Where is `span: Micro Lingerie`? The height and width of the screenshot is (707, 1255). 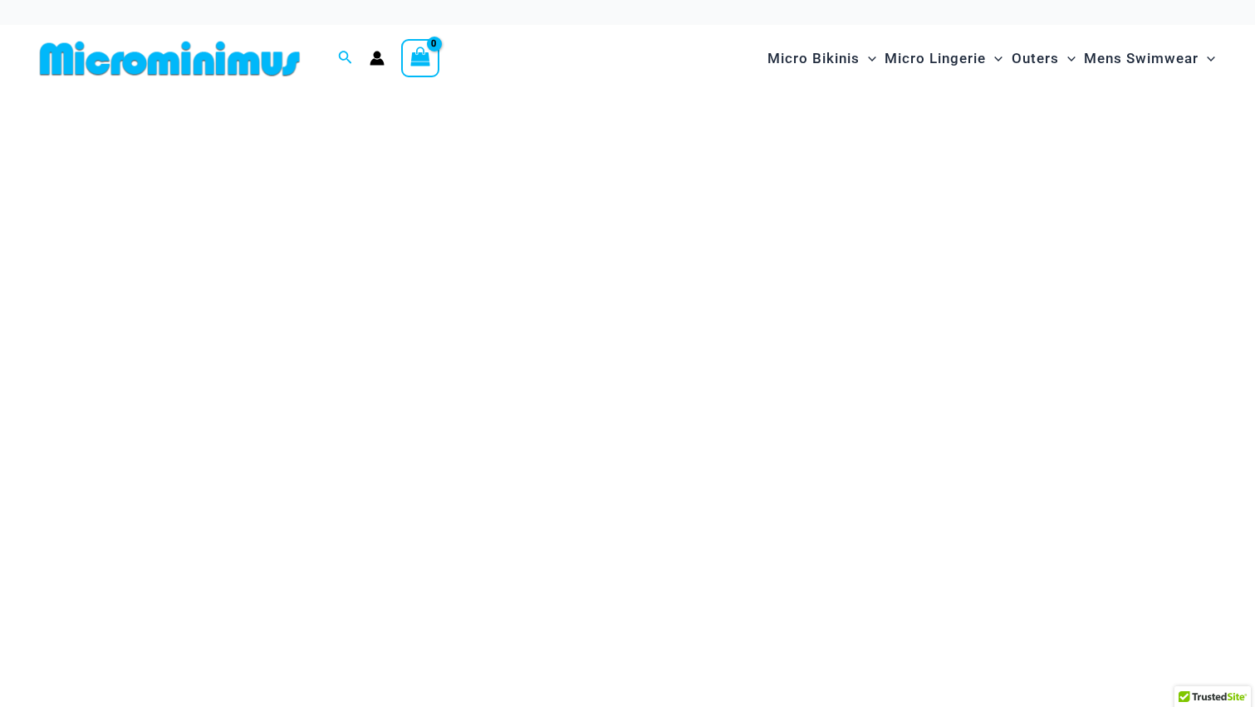 span: Micro Lingerie is located at coordinates (935, 58).